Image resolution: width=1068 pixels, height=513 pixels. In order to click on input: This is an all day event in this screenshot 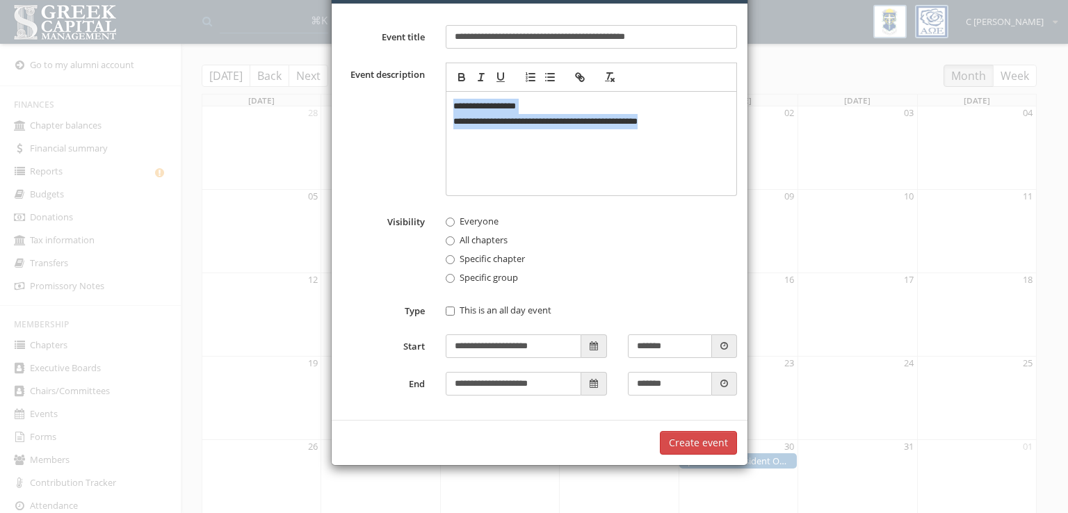, I will do `click(450, 311)`.